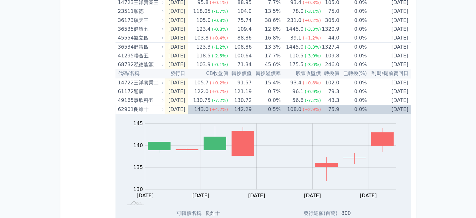 This screenshot has width=476, height=218. What do you see at coordinates (125, 47) in the screenshot?
I see `div: 36534` at bounding box center [125, 47].